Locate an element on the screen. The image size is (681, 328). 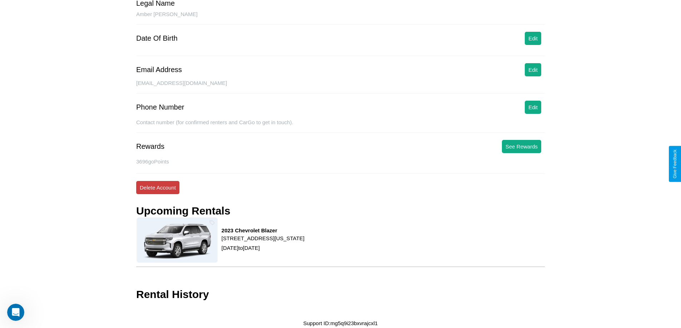
div: Give Feedback is located at coordinates (674, 164).